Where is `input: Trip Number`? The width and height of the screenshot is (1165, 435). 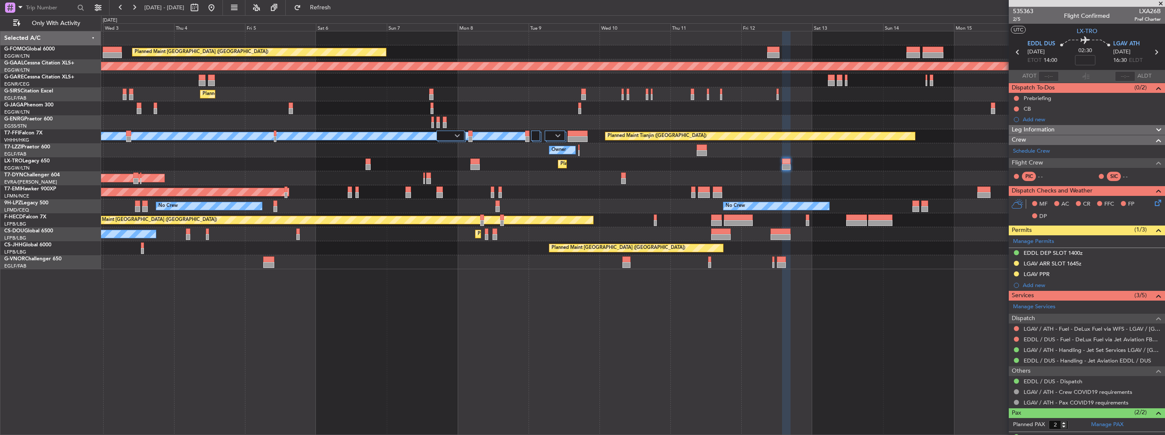 input: Trip Number is located at coordinates (50, 8).